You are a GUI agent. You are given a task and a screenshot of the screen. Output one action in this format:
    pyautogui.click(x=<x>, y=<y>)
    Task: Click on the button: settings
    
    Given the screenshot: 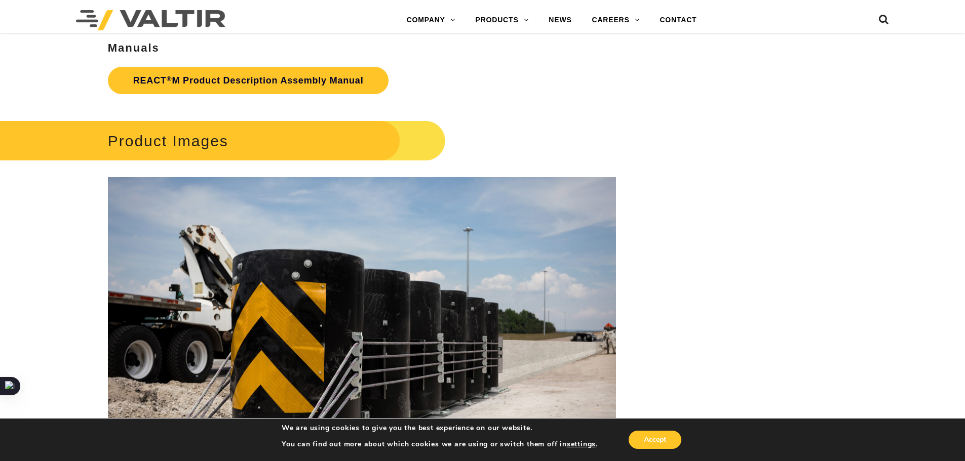 What is the action you would take?
    pyautogui.click(x=581, y=445)
    